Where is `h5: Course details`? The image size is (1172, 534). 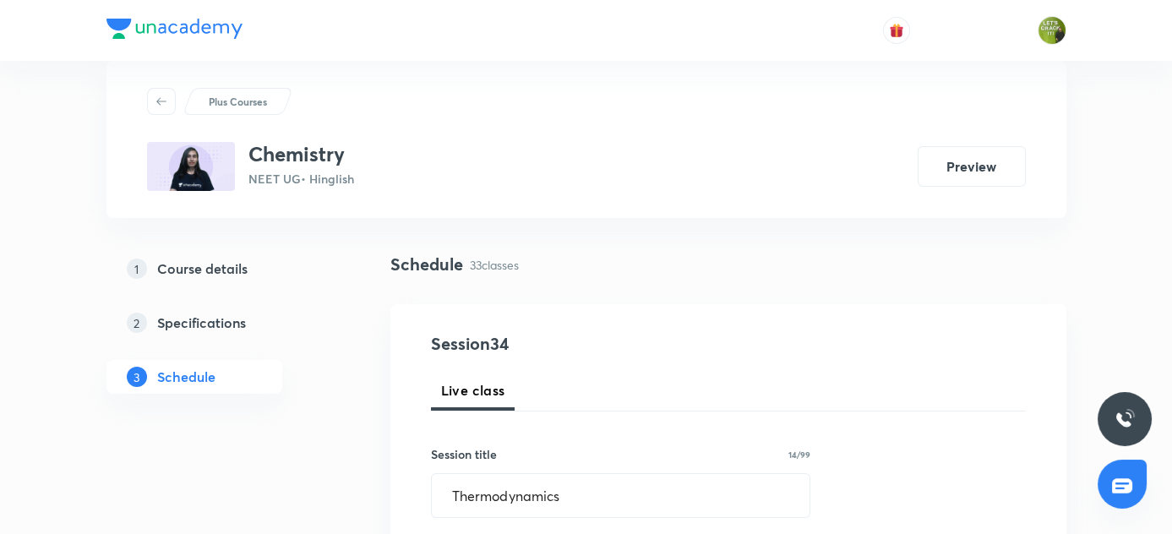 h5: Course details is located at coordinates (202, 269).